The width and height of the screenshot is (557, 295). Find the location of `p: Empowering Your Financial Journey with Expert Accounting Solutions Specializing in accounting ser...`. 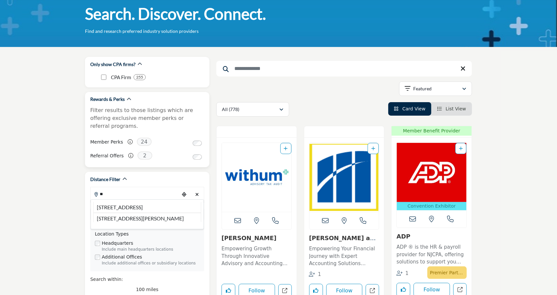

p: Empowering Your Financial Journey with Expert Accounting Solutions Specializing in accounting ser... is located at coordinates (344, 256).